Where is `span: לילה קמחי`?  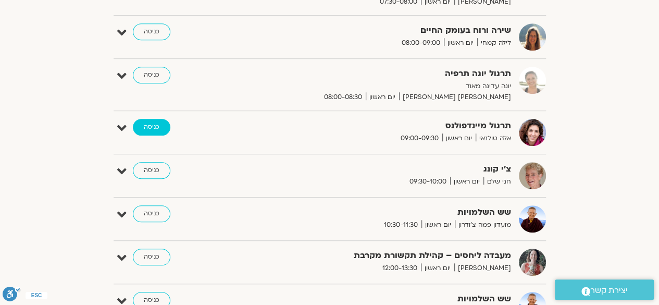
span: לילה קמחי is located at coordinates (494, 43).